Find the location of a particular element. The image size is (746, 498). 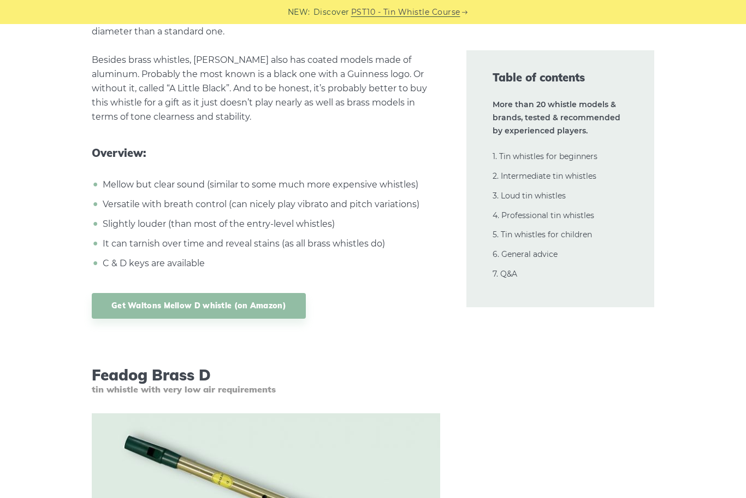

span: tin whistle with very low air requirements is located at coordinates (266, 389).